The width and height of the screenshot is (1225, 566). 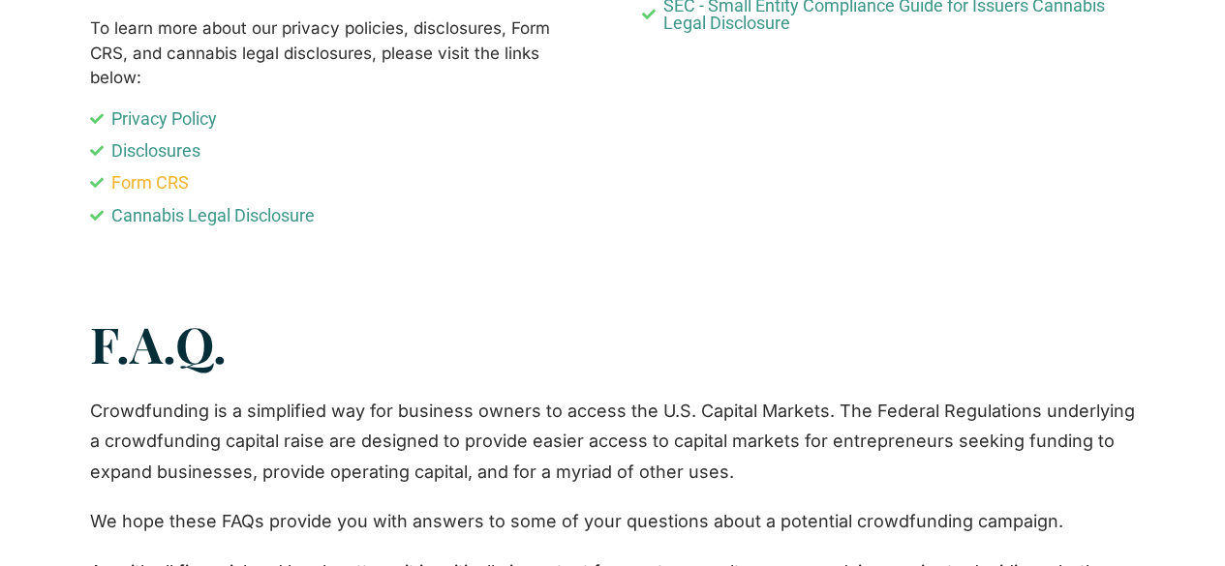 I want to click on a: Disclosures, so click(x=337, y=151).